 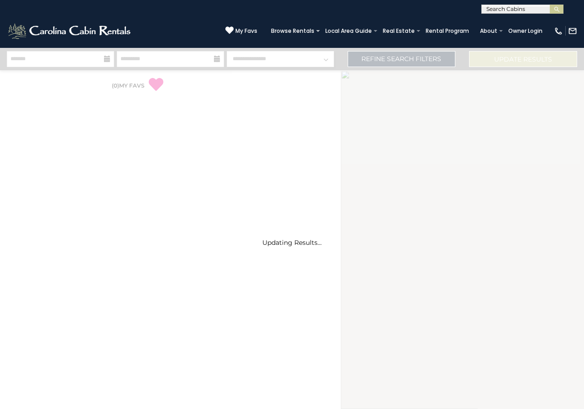 I want to click on a: Browse Rentals, so click(x=292, y=31).